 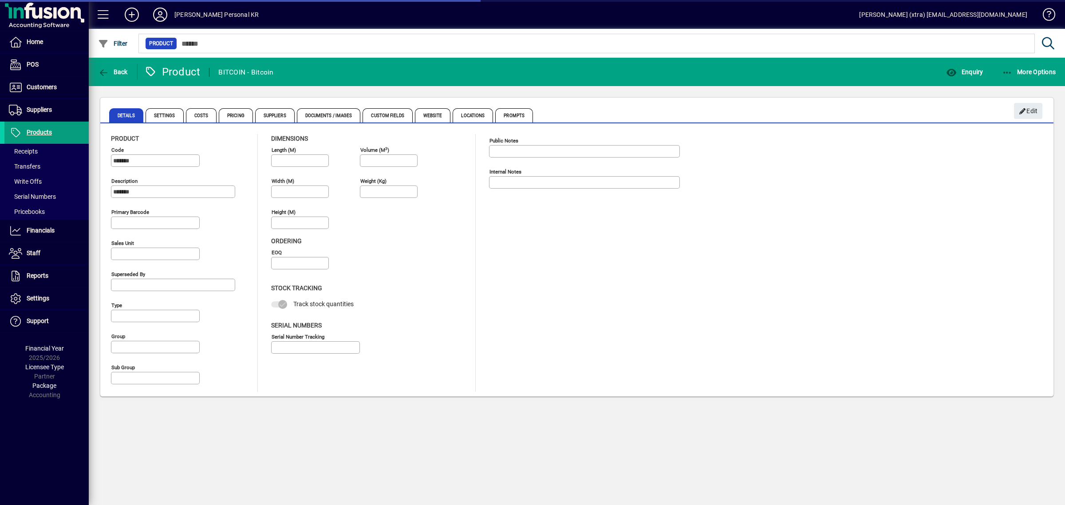 I want to click on span: Products, so click(x=39, y=132).